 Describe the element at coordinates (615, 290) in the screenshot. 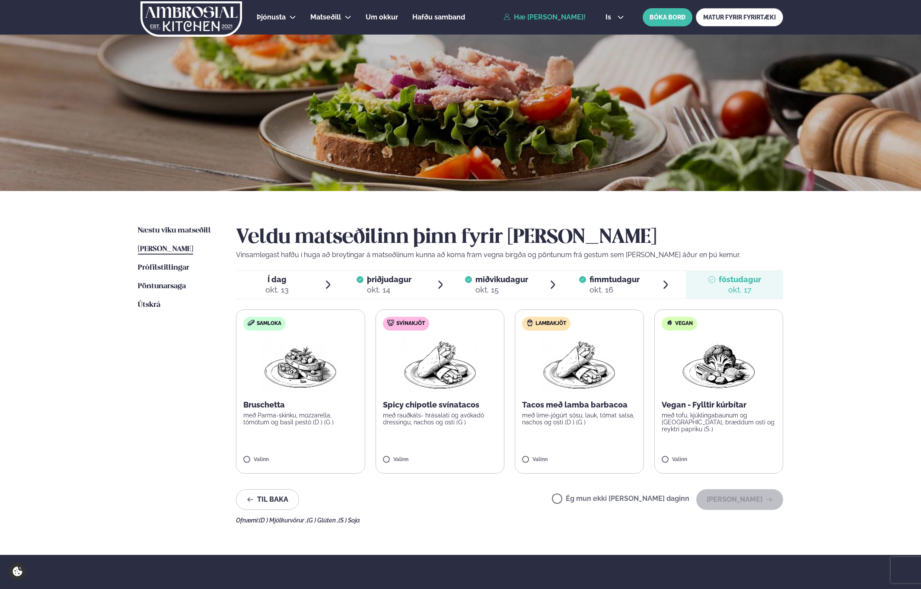

I see `div: okt. 16` at that location.